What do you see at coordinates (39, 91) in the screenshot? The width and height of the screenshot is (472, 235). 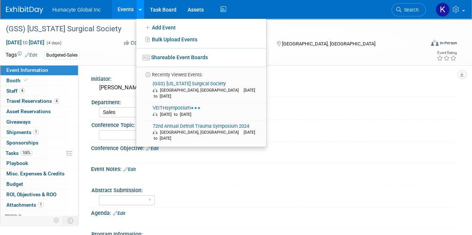 I see `a: Staff4` at bounding box center [39, 91].